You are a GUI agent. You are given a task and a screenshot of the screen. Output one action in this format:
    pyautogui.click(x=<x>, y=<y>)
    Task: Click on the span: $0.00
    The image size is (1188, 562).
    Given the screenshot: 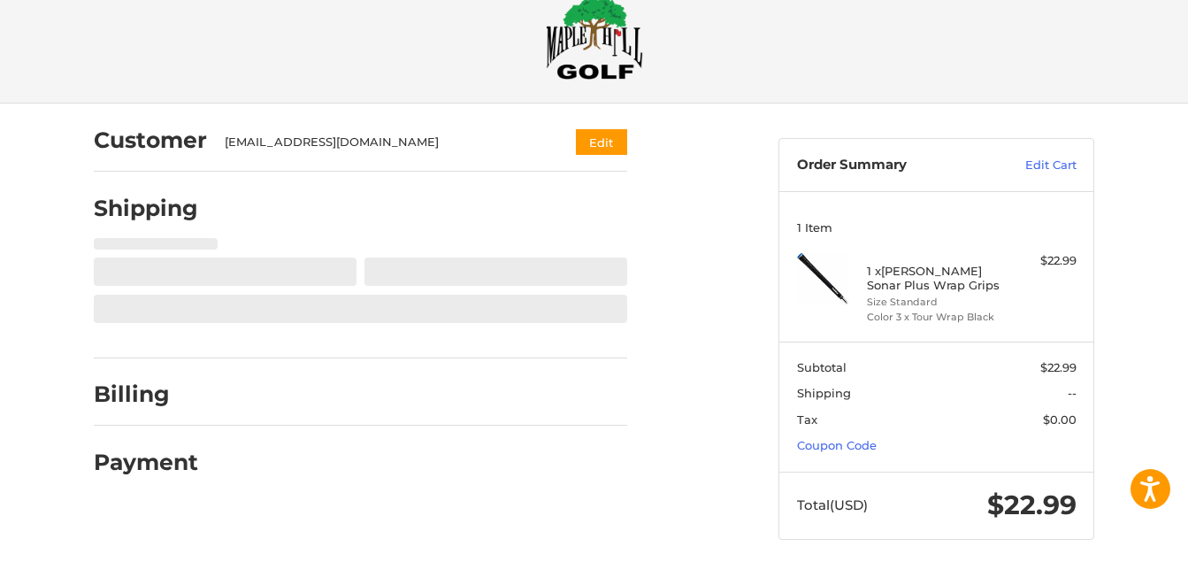 What is the action you would take?
    pyautogui.click(x=1060, y=419)
    